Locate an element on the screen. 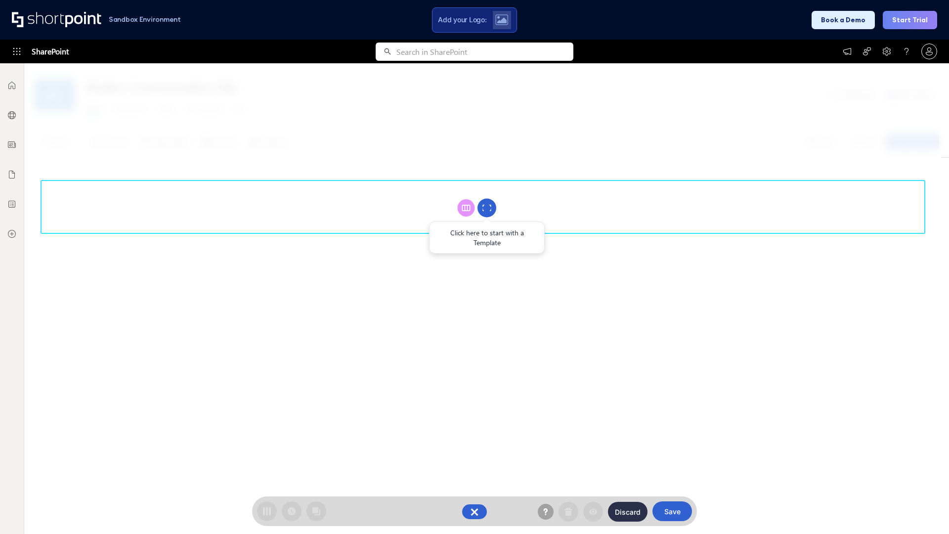 The width and height of the screenshot is (949, 534). button: Save is located at coordinates (672, 511).